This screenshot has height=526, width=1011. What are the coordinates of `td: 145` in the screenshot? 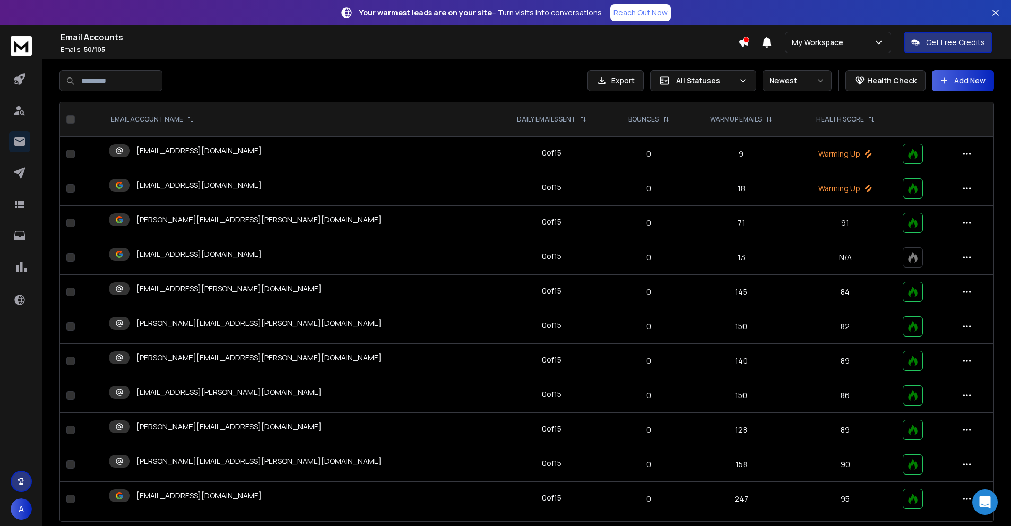 It's located at (741, 292).